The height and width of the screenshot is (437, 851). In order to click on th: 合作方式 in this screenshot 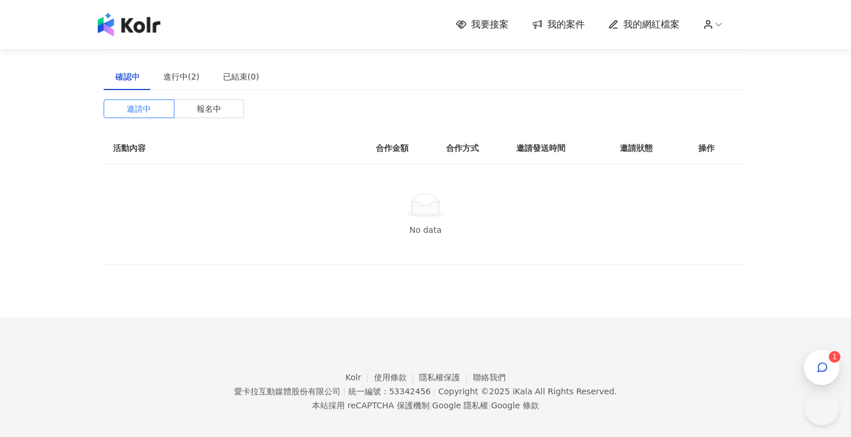, I will do `click(472, 148)`.